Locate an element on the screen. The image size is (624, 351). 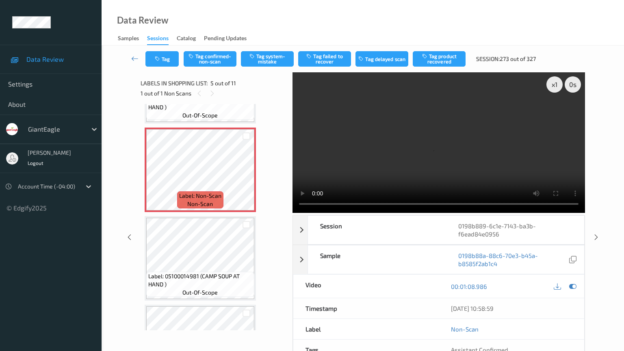
a: Samples is located at coordinates (132, 39).